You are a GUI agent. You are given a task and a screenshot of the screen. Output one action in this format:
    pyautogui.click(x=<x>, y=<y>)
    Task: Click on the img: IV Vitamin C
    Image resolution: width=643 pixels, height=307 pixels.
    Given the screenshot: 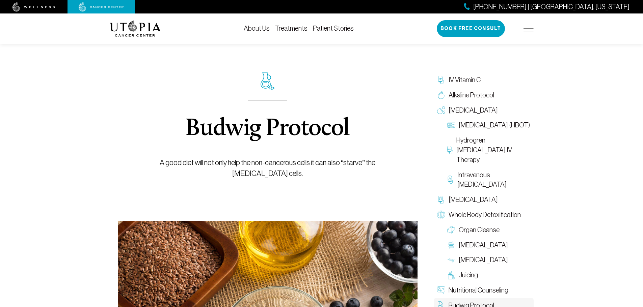 What is the action you would take?
    pyautogui.click(x=441, y=80)
    